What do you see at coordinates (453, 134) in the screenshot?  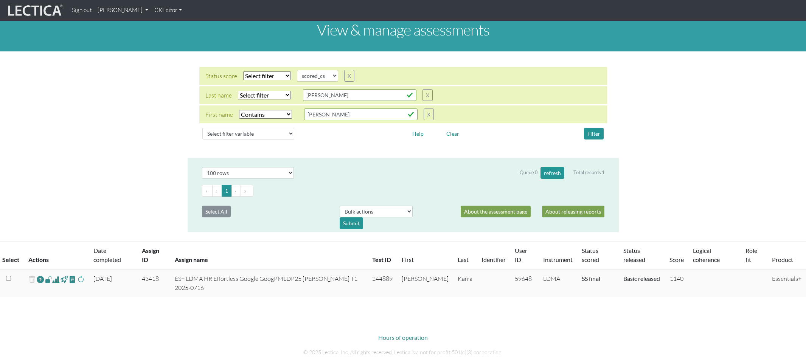 I see `button: Clear` at bounding box center [453, 134].